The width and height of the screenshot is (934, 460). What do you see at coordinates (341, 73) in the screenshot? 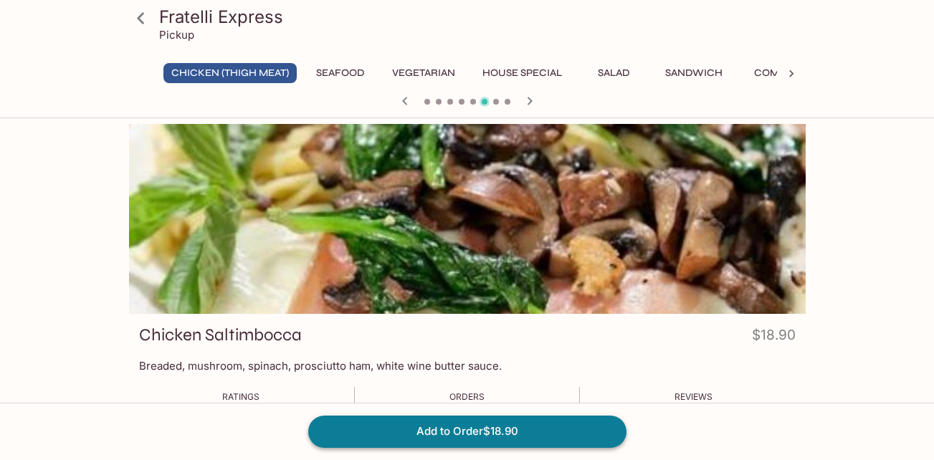
I see `button: Seafood` at bounding box center [341, 73].